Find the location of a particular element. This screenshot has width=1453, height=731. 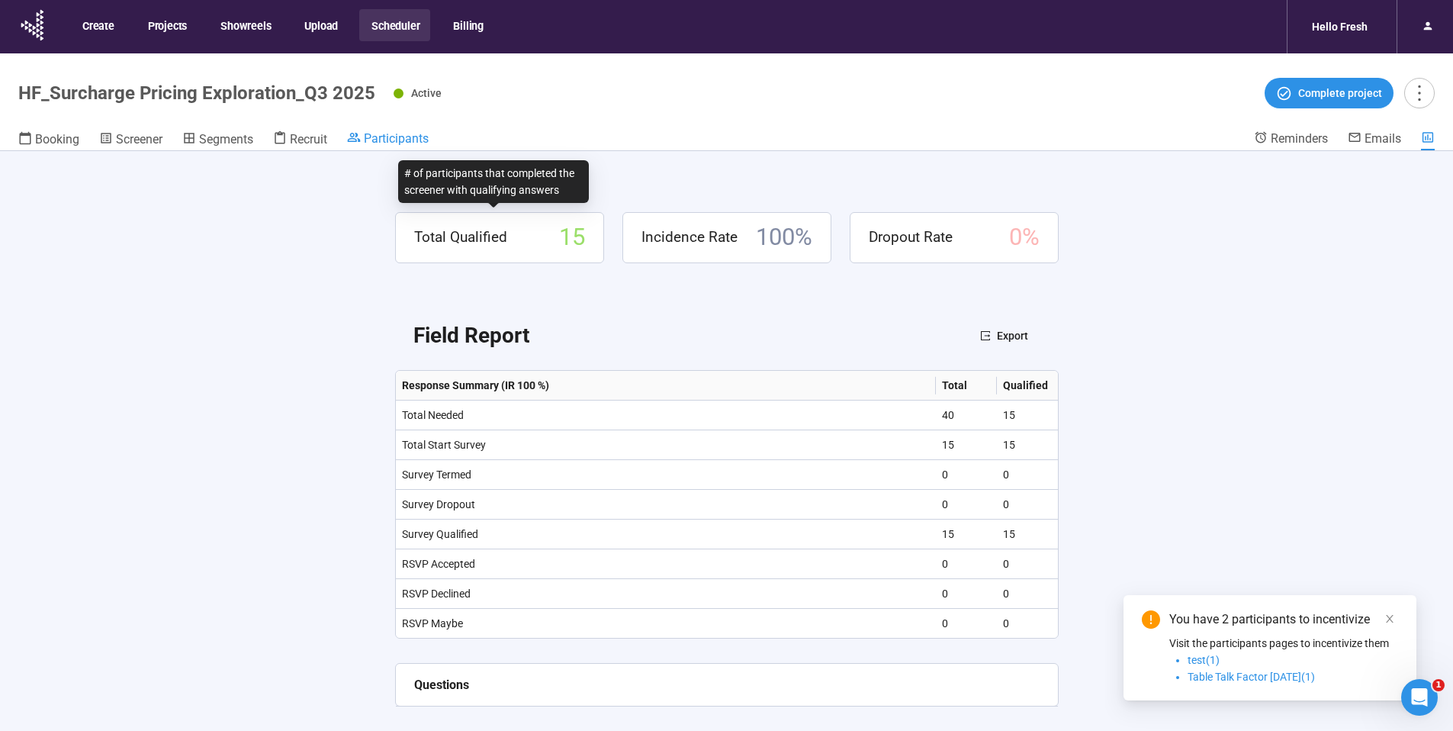

a: Booking is located at coordinates (49, 140).